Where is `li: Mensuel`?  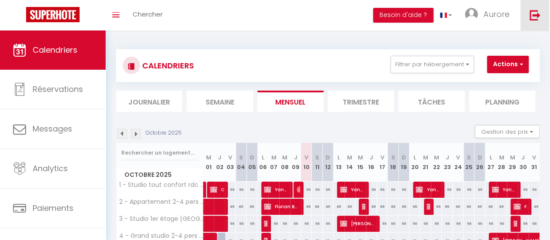
li: Mensuel is located at coordinates (291, 101).